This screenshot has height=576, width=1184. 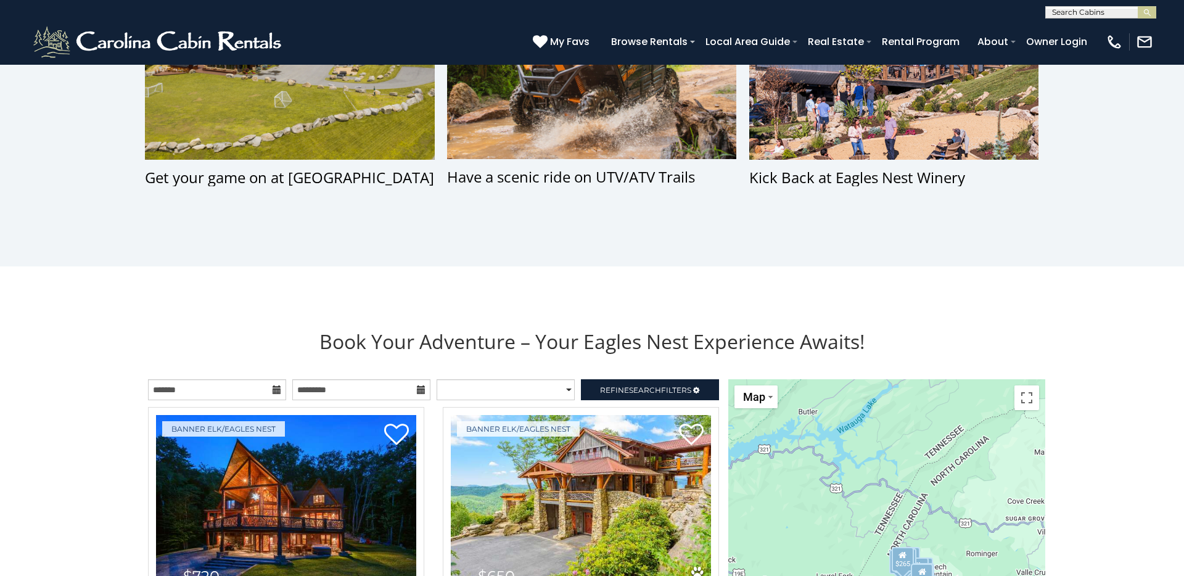 I want to click on a: Local Area Guide, so click(x=747, y=41).